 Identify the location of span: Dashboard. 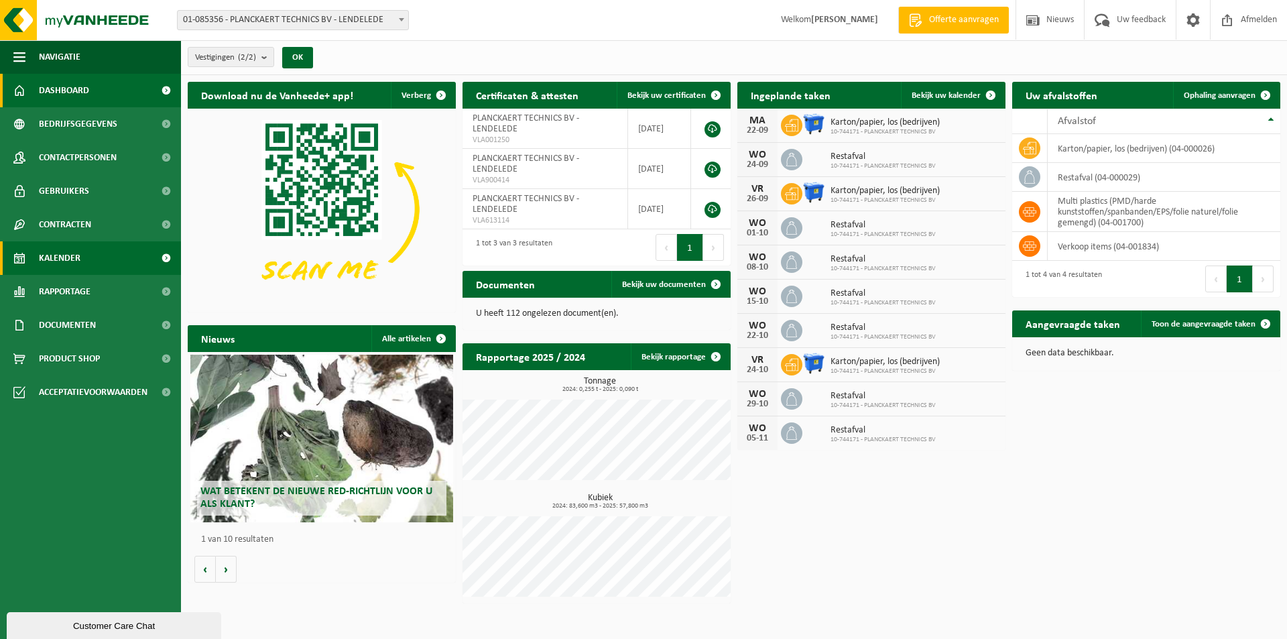
(64, 91).